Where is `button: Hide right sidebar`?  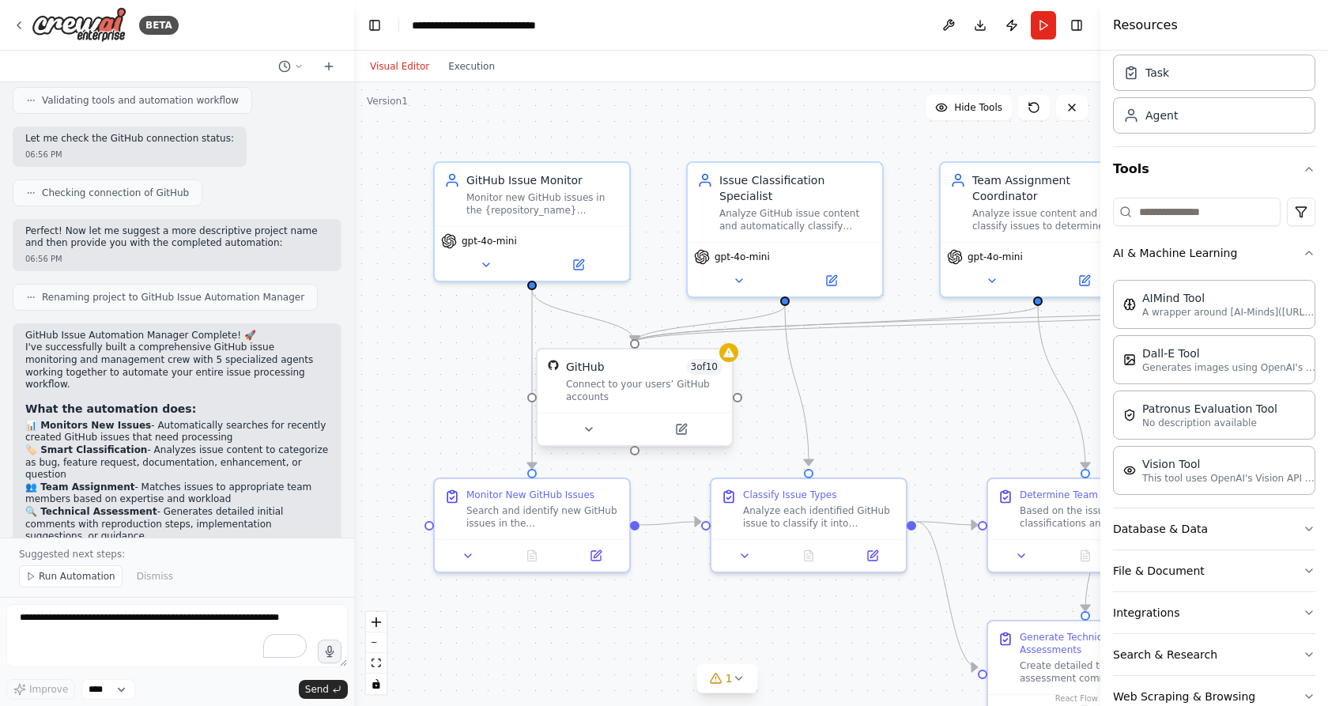 button: Hide right sidebar is located at coordinates (1077, 25).